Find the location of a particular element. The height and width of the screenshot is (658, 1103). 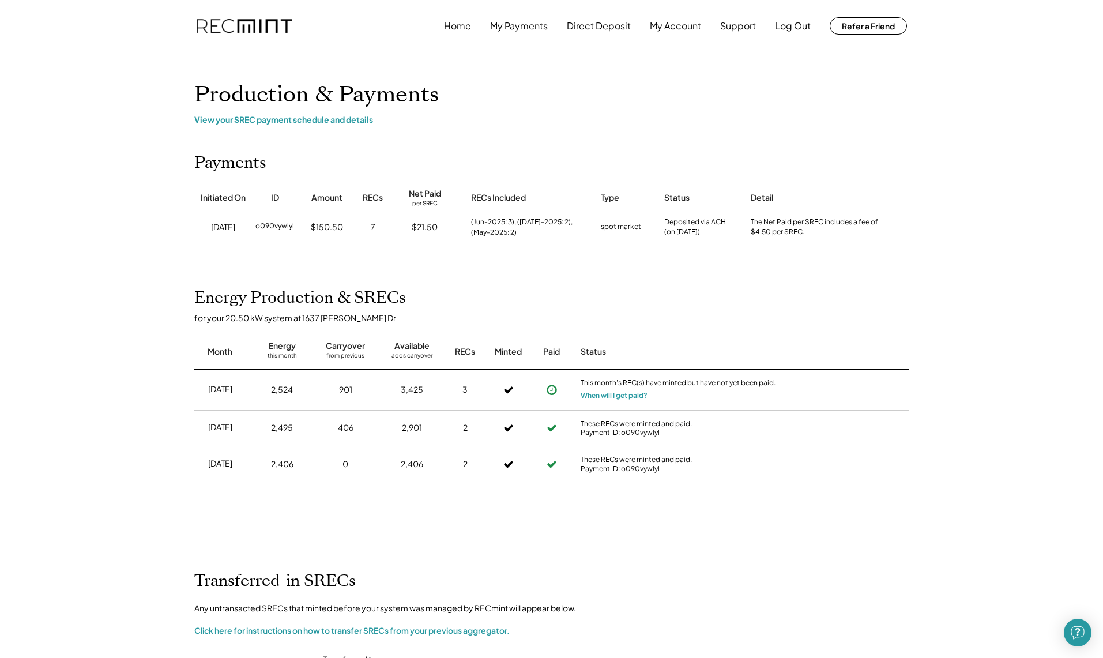

div: Initiated On is located at coordinates (223, 198).